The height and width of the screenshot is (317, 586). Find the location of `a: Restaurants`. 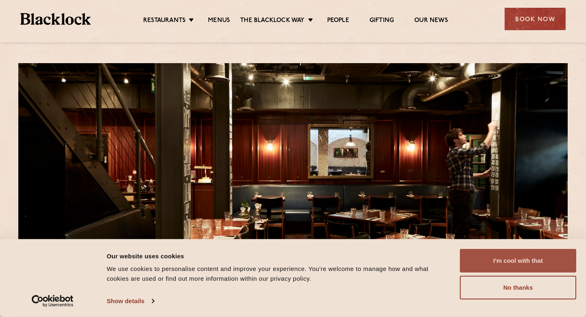

a: Restaurants is located at coordinates (165, 21).